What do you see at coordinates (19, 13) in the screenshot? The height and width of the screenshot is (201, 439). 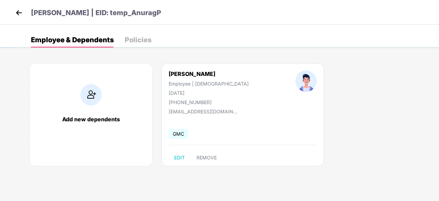 I see `img: back` at bounding box center [19, 13].